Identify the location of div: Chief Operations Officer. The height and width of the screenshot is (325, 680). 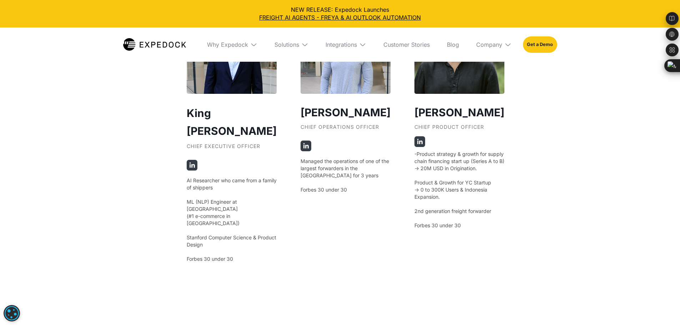
(346, 130).